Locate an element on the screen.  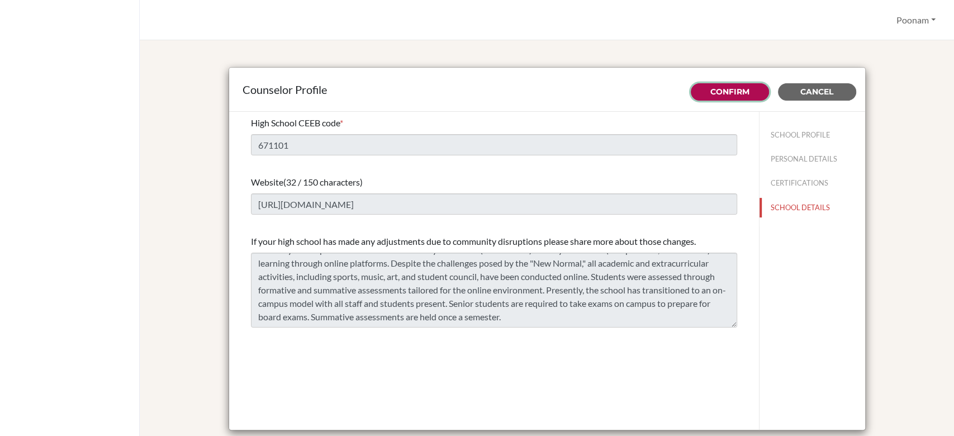
button: SCHOOL PROFILE is located at coordinates (812, 135).